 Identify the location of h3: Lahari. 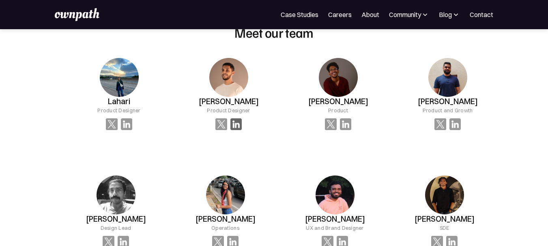
(119, 101).